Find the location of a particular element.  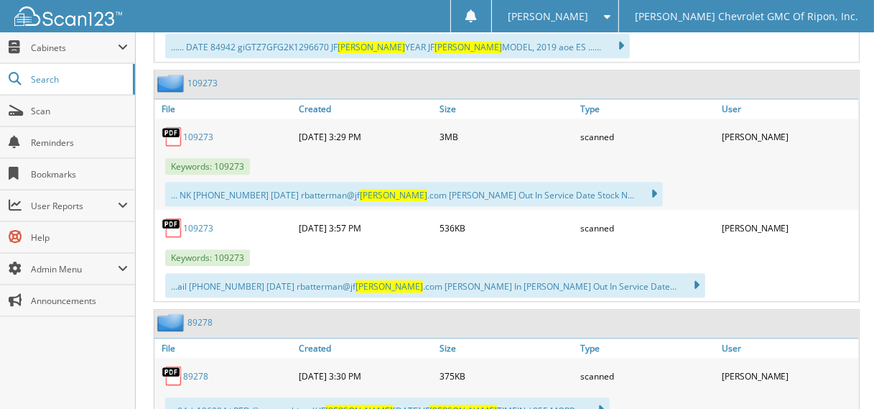

span: Cabinets is located at coordinates (74, 47).